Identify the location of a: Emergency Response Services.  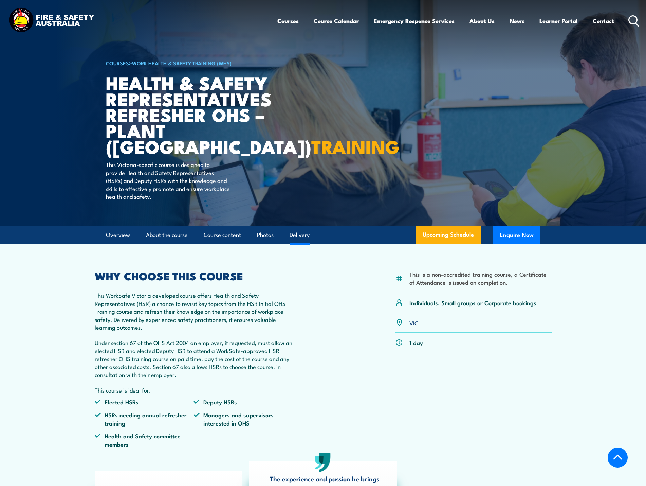
(414, 21).